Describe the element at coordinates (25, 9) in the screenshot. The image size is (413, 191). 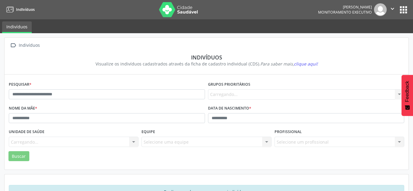
I see `span: Indivíduos` at that location.